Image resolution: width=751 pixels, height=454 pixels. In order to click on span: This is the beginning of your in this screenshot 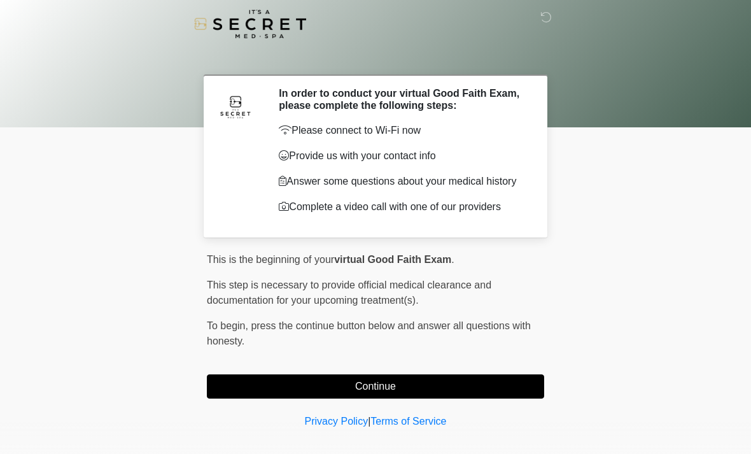, I will do `click(271, 259)`.